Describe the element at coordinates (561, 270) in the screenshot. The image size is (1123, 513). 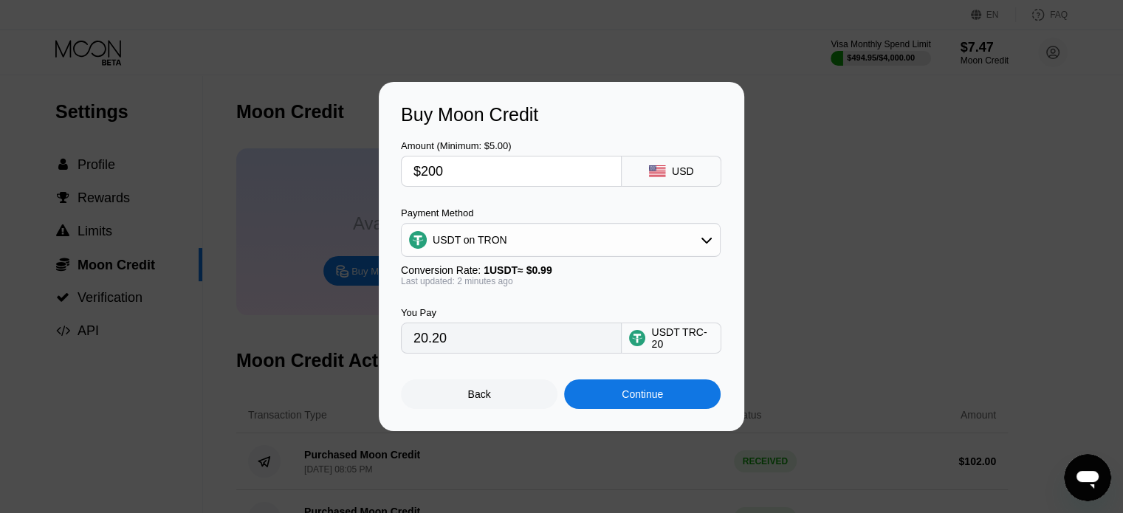
I see `div: Conversion Rate:` at that location.